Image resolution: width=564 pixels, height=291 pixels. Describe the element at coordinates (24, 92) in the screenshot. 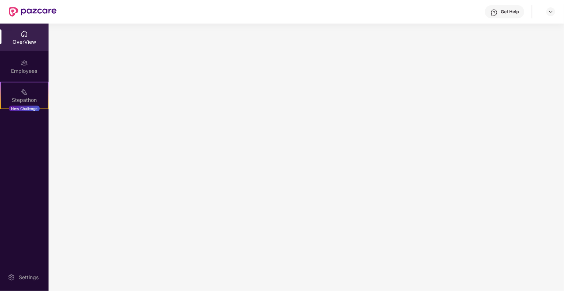

I see `img: svg+xml;base64,PHN2ZyB4bWxucz0iaHR0cDovL3d3dy53My5vcmcvMjAwMC9zdmciIHdpZHRoPSIyMSIgaGVpZ2h0PSIyMC...` at that location.